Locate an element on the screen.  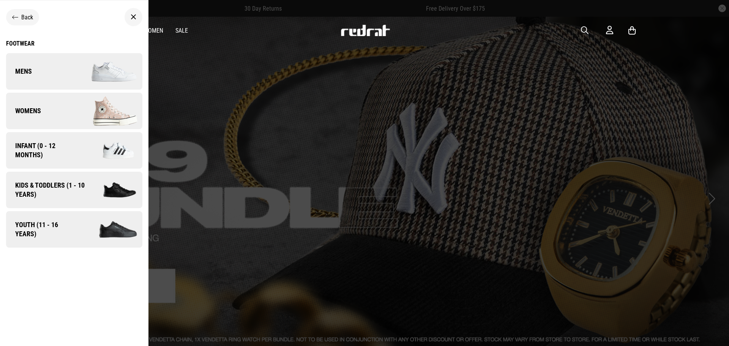
a: Kids & Toddlers (1 - 10 years) Company is located at coordinates (74, 190).